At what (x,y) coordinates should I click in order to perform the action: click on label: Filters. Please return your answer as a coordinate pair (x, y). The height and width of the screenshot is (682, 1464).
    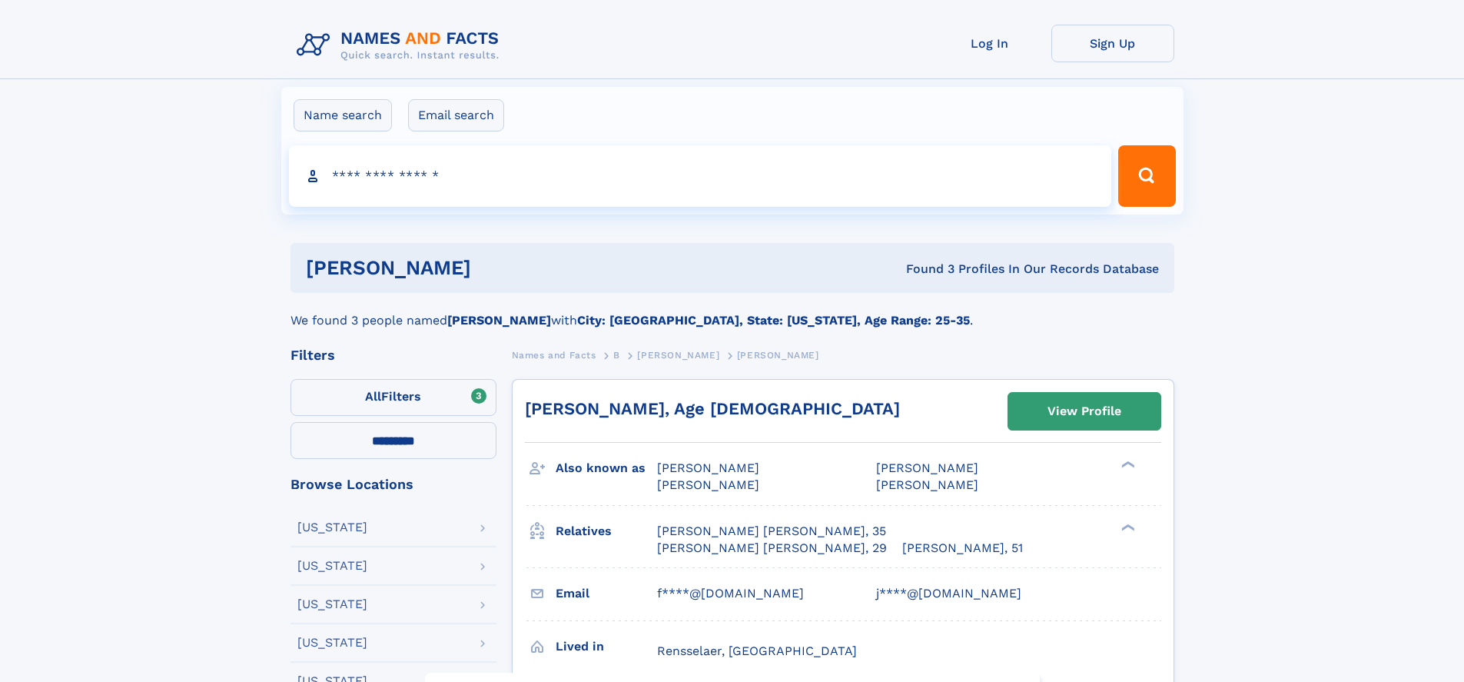
    Looking at the image, I should click on (394, 397).